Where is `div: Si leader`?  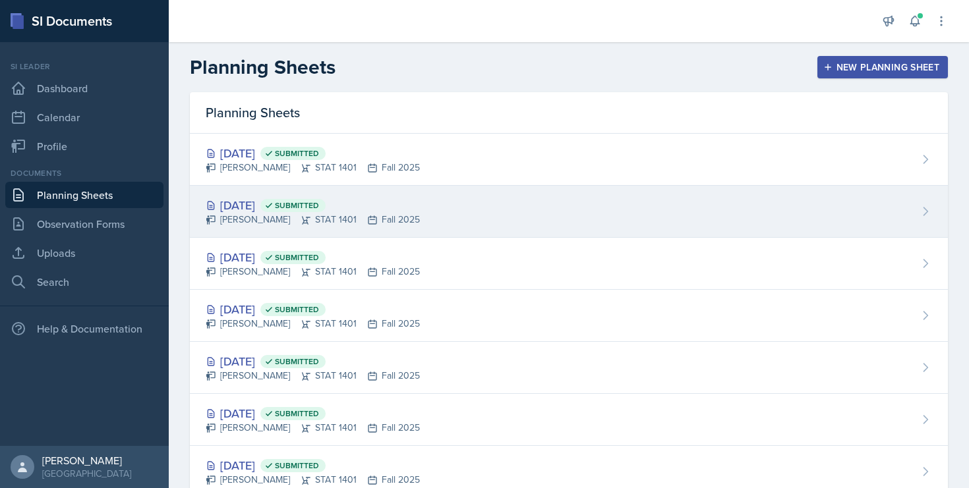
div: Si leader is located at coordinates (84, 67).